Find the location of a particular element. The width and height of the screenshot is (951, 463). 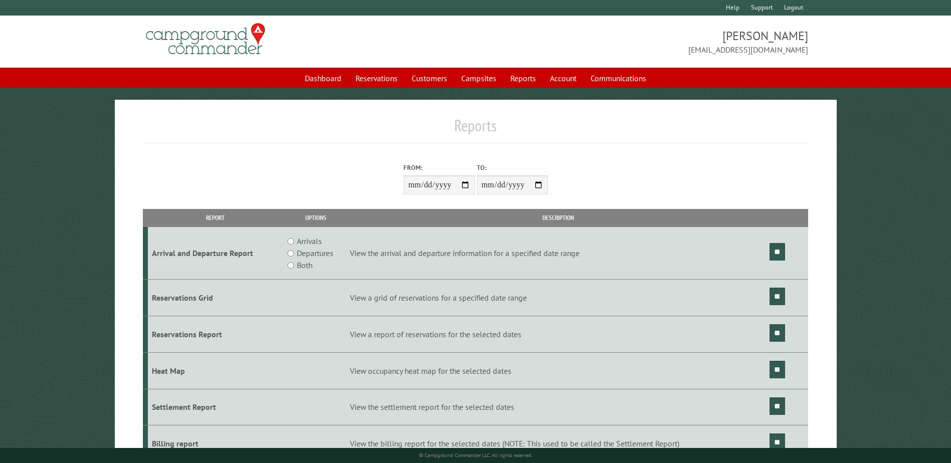

a: Communications is located at coordinates (618, 78).